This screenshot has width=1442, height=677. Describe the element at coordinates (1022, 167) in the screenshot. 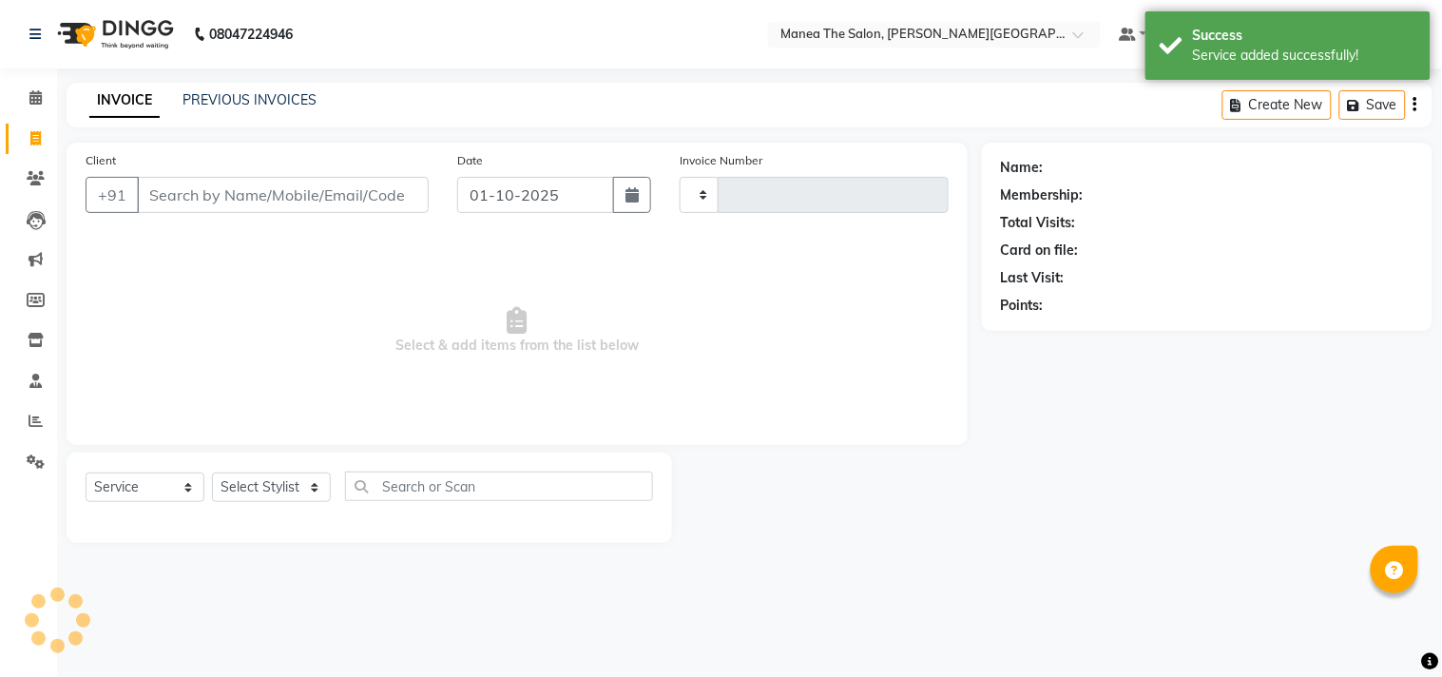

I see `div: Name:` at that location.